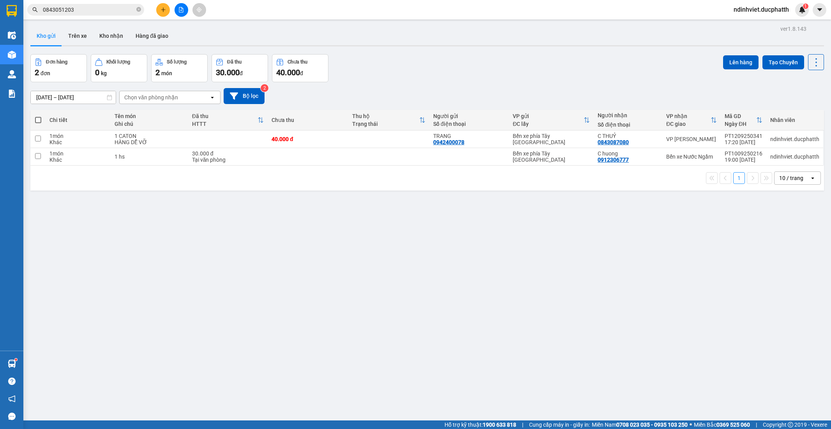 The image size is (831, 429). I want to click on div: ver 1.8.143, so click(793, 29).